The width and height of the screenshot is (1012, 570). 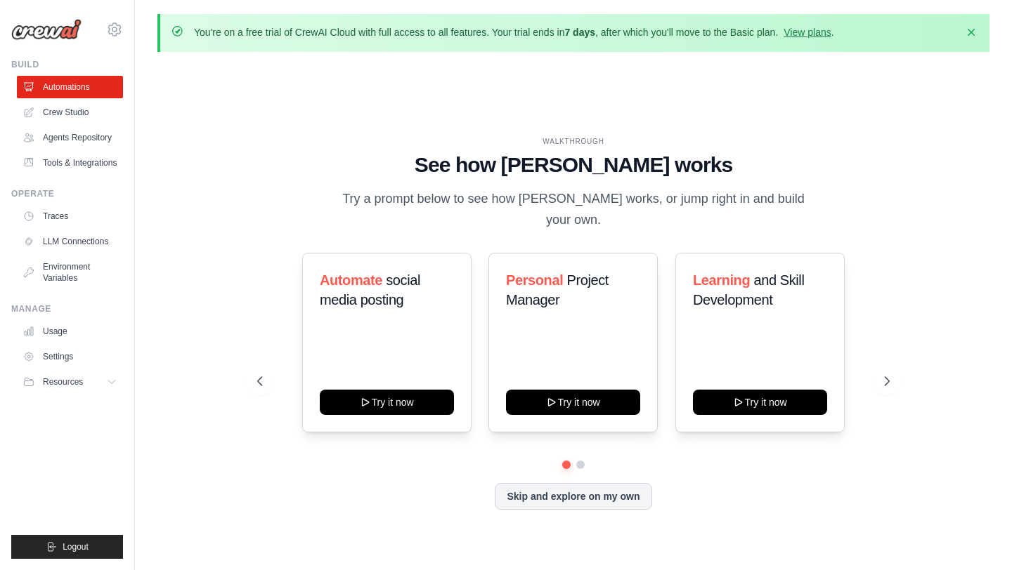 I want to click on a: LLM Connections, so click(x=70, y=242).